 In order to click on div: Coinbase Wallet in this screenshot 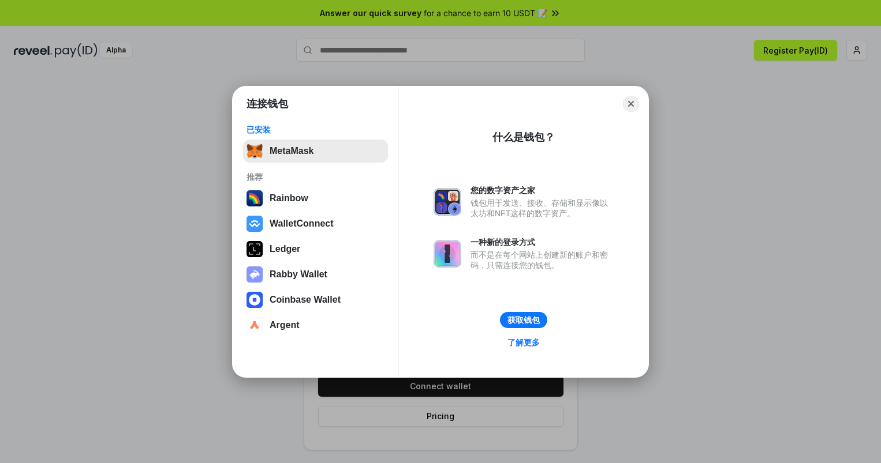, I will do `click(305, 300)`.